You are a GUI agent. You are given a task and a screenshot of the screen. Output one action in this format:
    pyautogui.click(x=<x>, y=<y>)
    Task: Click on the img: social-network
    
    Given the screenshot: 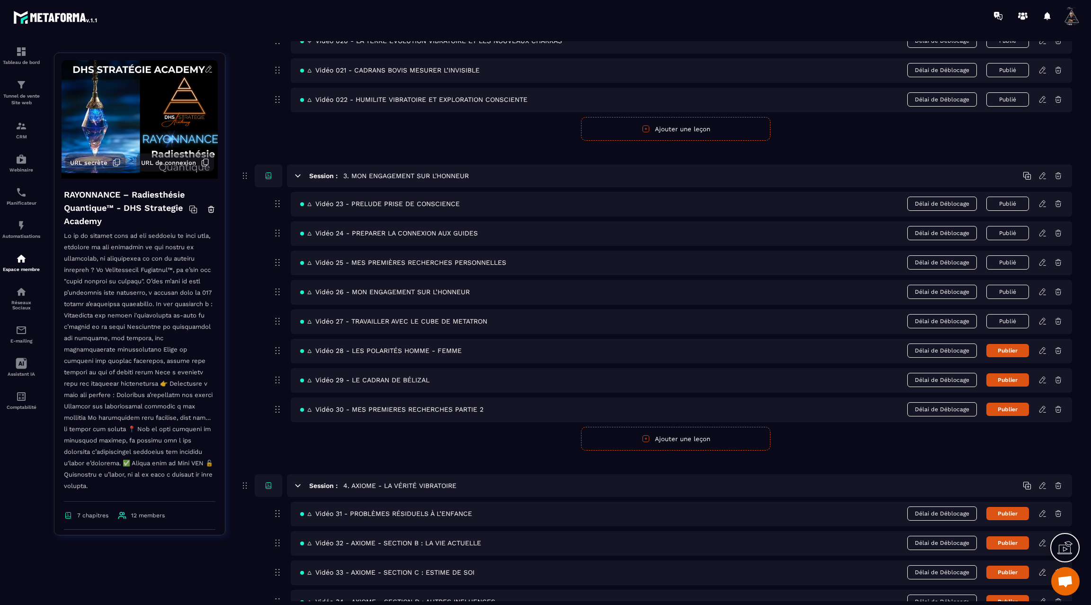 What is the action you would take?
    pyautogui.click(x=21, y=292)
    